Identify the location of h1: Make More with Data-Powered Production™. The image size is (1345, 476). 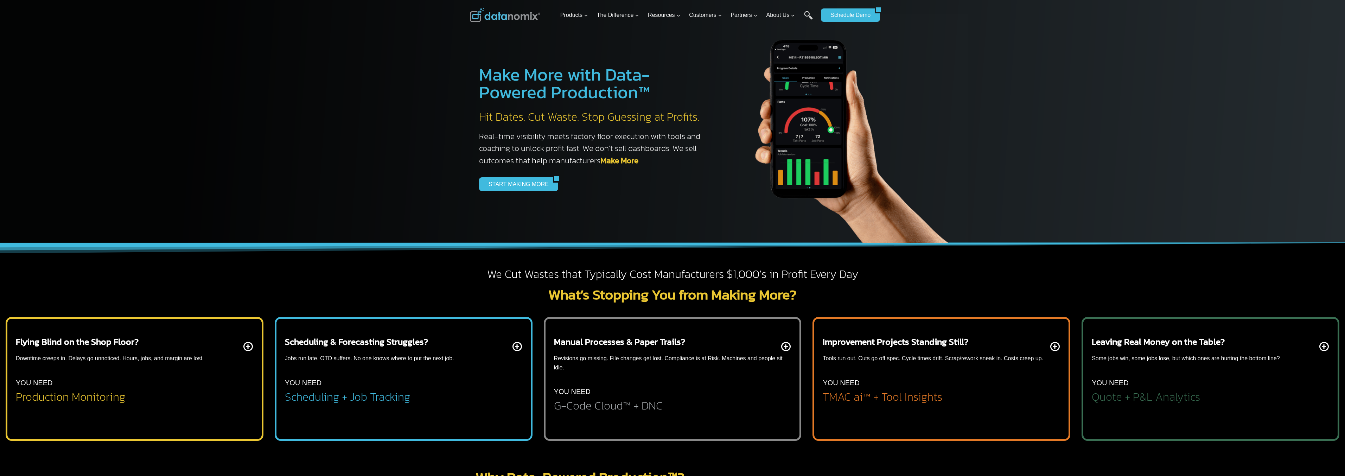
(593, 83).